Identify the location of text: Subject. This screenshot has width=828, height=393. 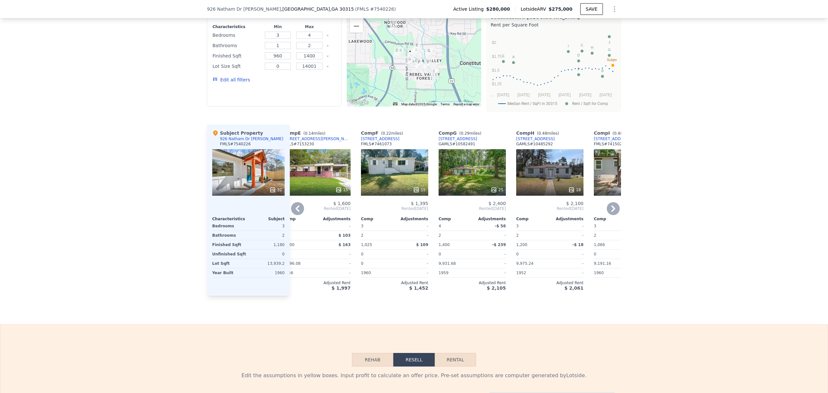
(612, 60).